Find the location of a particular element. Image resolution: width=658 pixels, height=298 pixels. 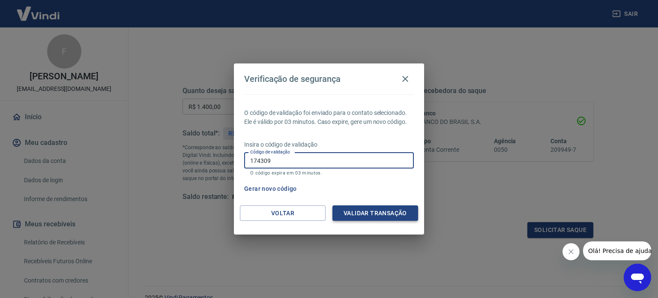

button: Voltar is located at coordinates (283, 213).